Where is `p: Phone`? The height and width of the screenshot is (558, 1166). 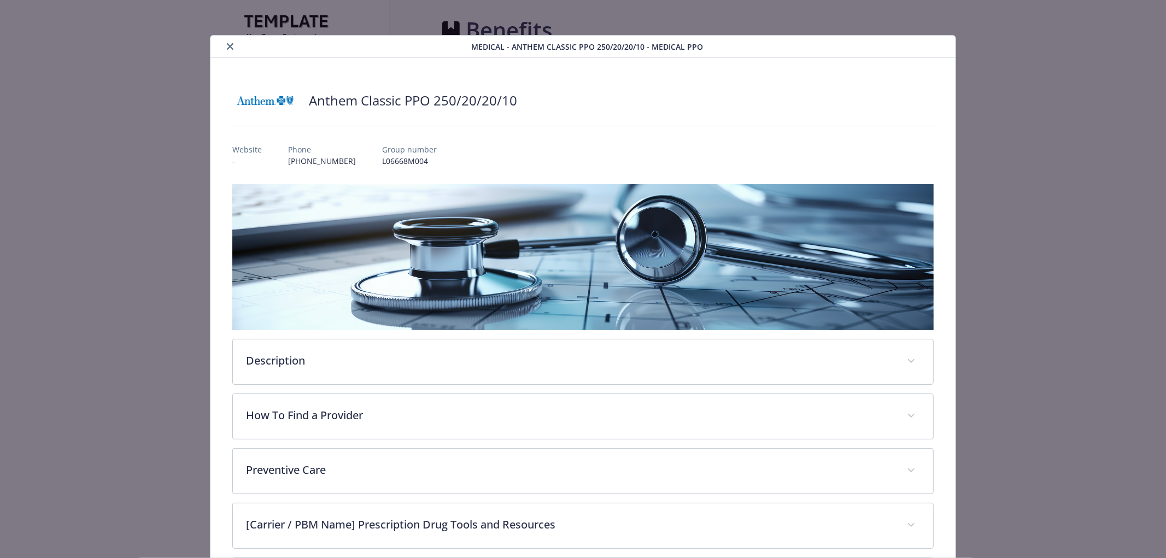
p: Phone is located at coordinates (322, 149).